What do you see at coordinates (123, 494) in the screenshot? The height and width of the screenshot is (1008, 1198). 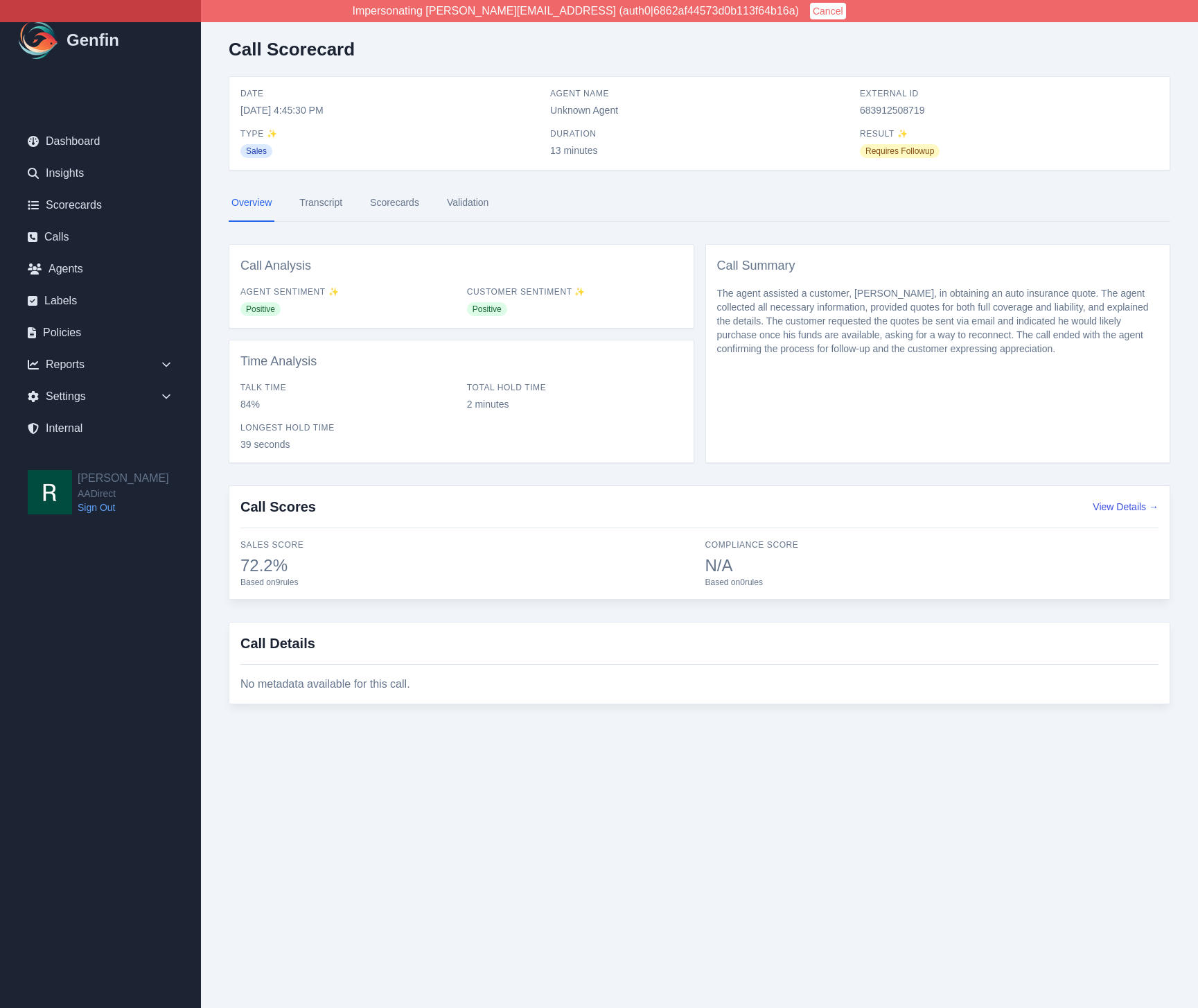 I see `span: AADirect` at bounding box center [123, 494].